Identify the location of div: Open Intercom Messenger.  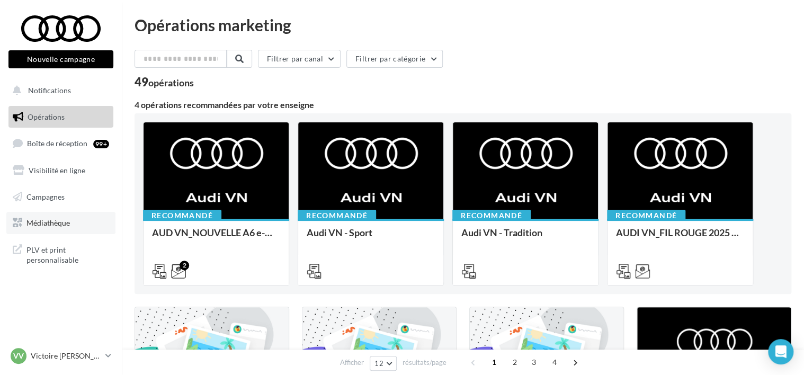
(781, 352).